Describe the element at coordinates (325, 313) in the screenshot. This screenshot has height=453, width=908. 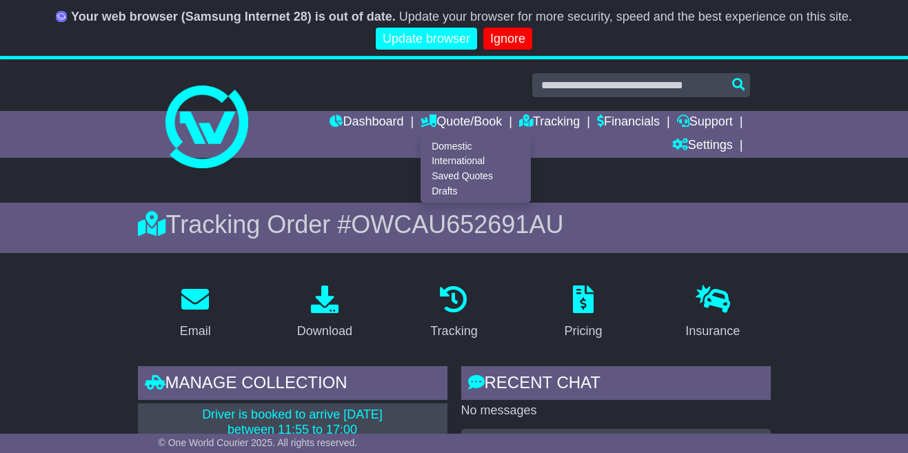
I see `a: Download` at that location.